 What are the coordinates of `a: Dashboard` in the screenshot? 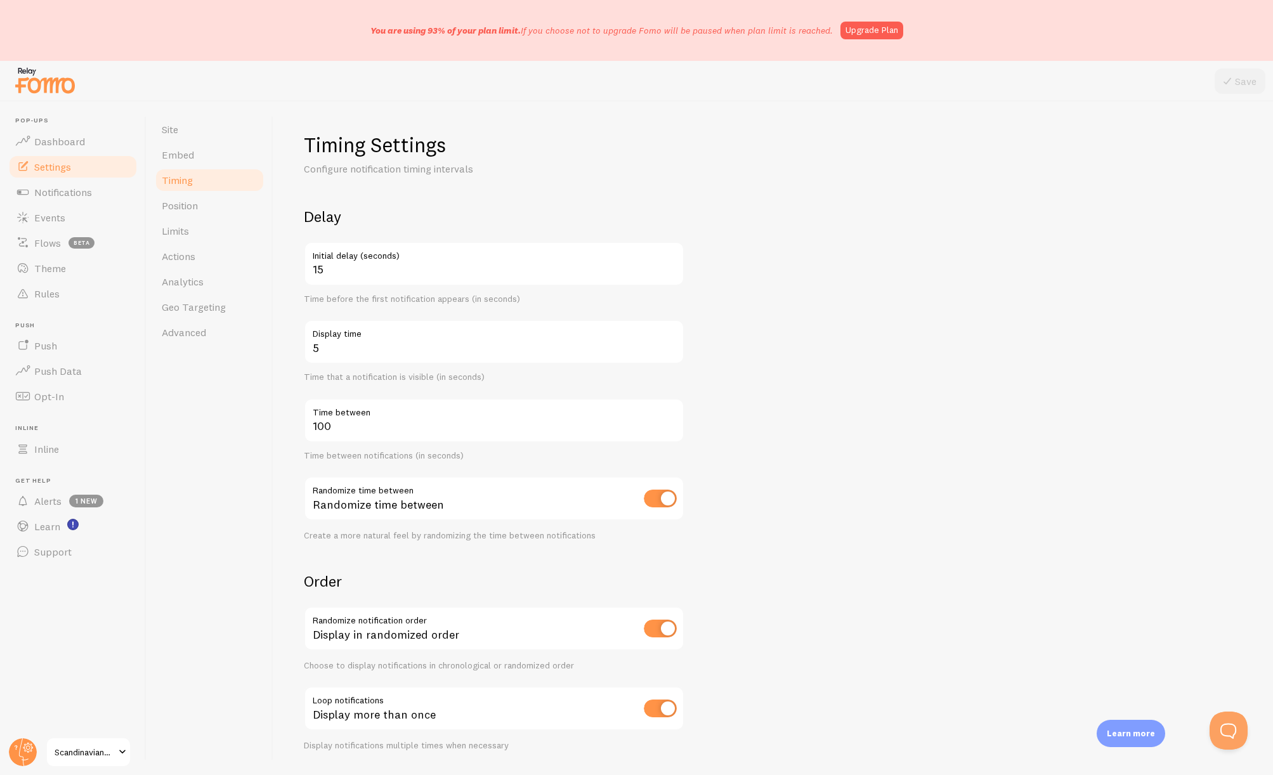 It's located at (73, 141).